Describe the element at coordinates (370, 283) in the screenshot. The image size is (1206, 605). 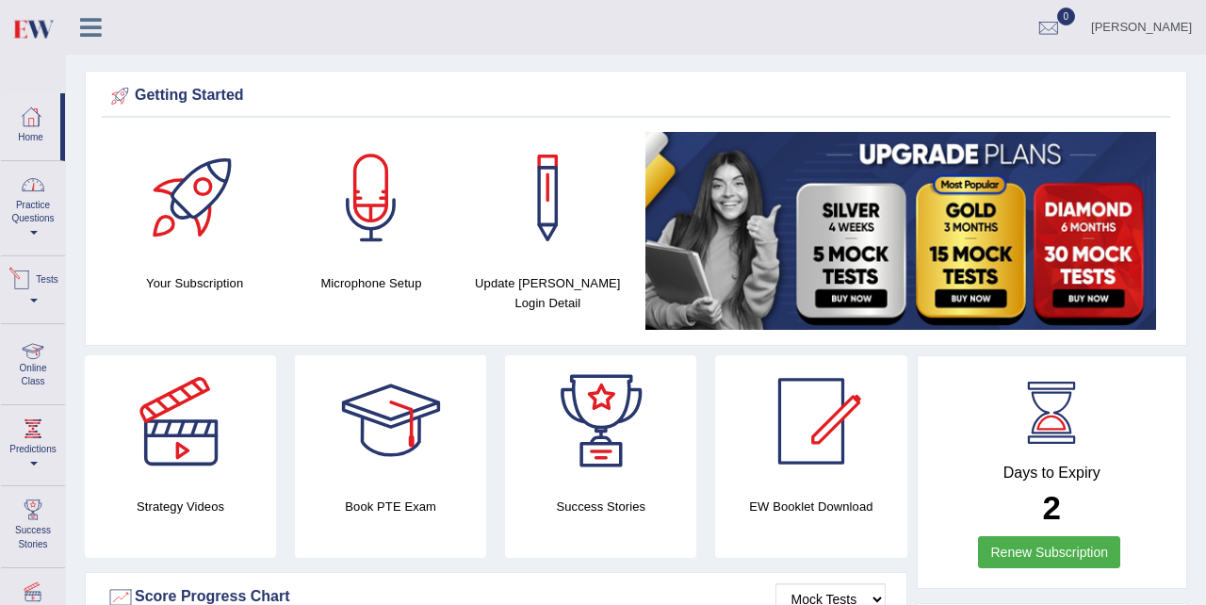
I see `h4: Microphone Setup` at that location.